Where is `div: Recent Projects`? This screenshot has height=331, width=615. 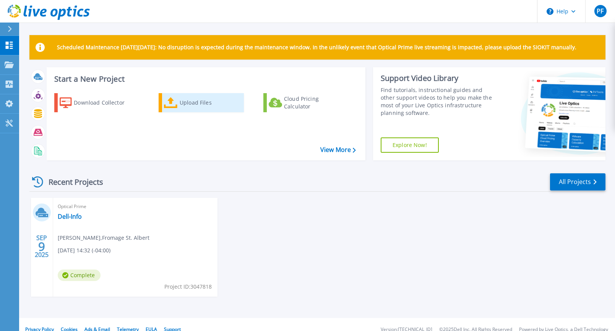
div: Recent Projects is located at coordinates (71, 182).